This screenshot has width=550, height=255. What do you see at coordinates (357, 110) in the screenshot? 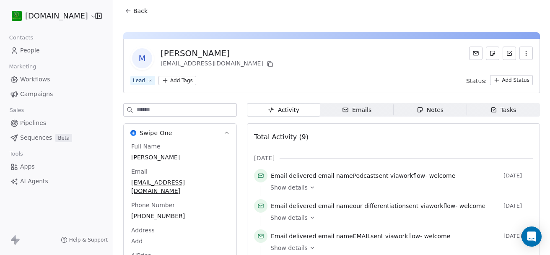
I see `div: Emails` at bounding box center [357, 110].